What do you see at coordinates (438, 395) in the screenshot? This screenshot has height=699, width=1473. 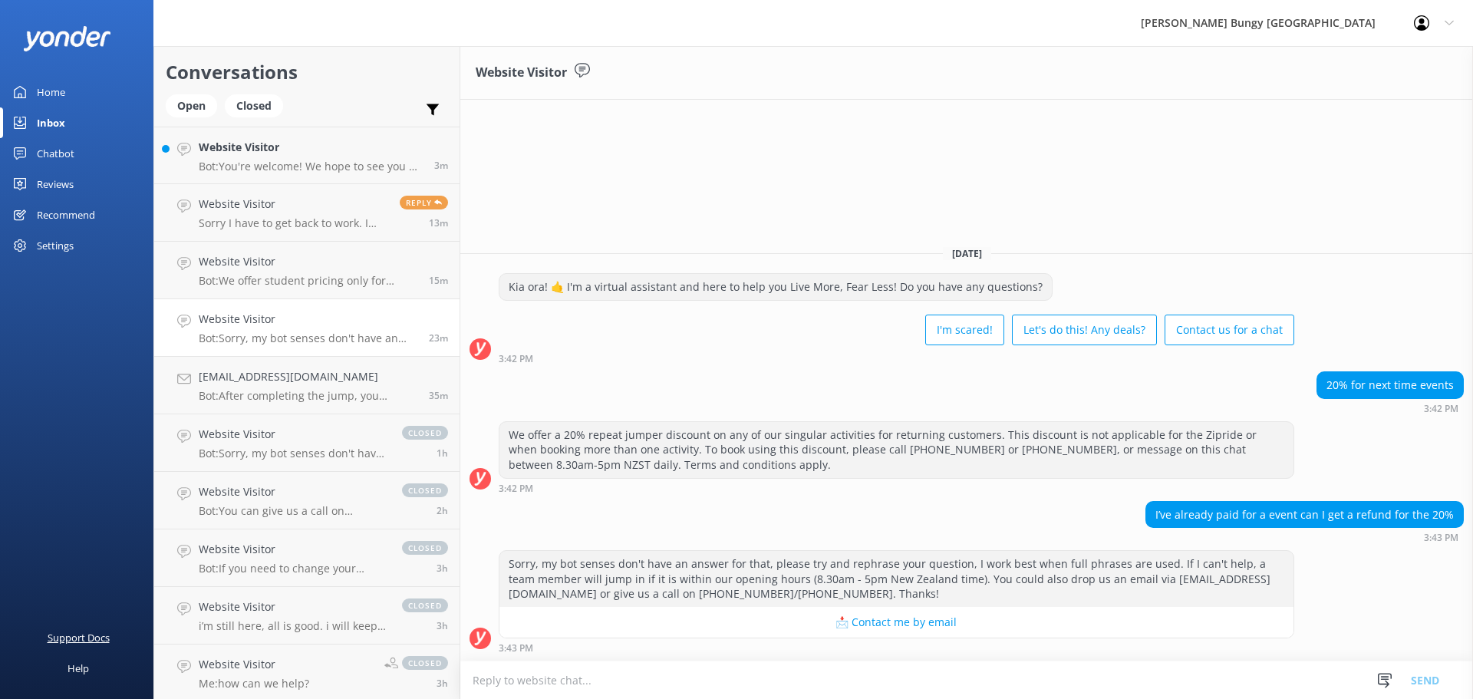 I see `span: Aug 25 2025 03:31pm (UTC +12:00) Pacific/Auckland` at bounding box center [438, 395].